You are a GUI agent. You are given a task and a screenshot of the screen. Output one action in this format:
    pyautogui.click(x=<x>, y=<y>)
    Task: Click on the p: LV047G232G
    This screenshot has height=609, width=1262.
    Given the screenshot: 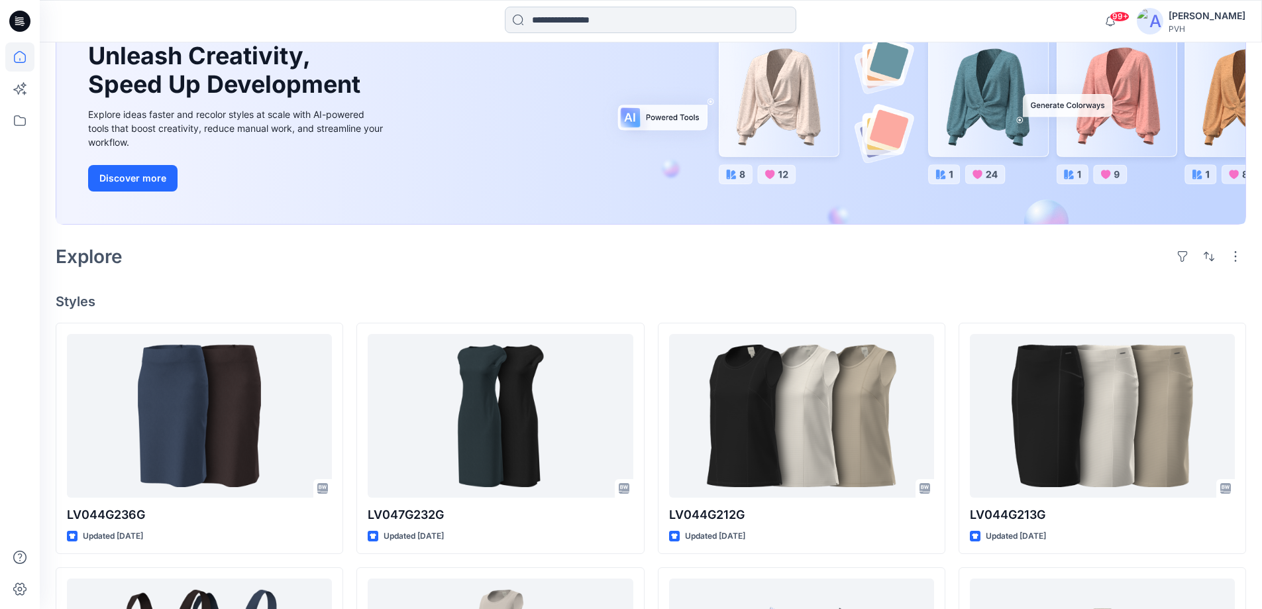 What is the action you would take?
    pyautogui.click(x=500, y=515)
    